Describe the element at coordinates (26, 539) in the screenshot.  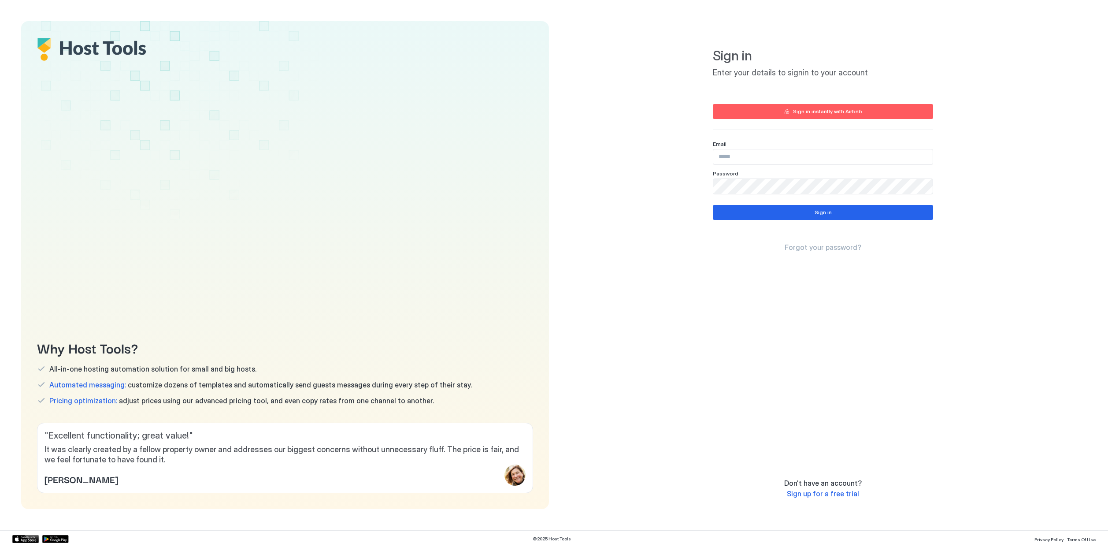
I see `a: App Store` at that location.